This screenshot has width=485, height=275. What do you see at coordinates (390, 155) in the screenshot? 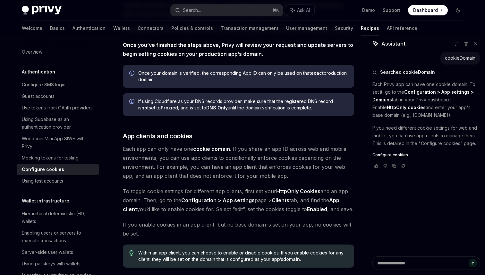
I see `span: Configure cookies` at bounding box center [390, 155].